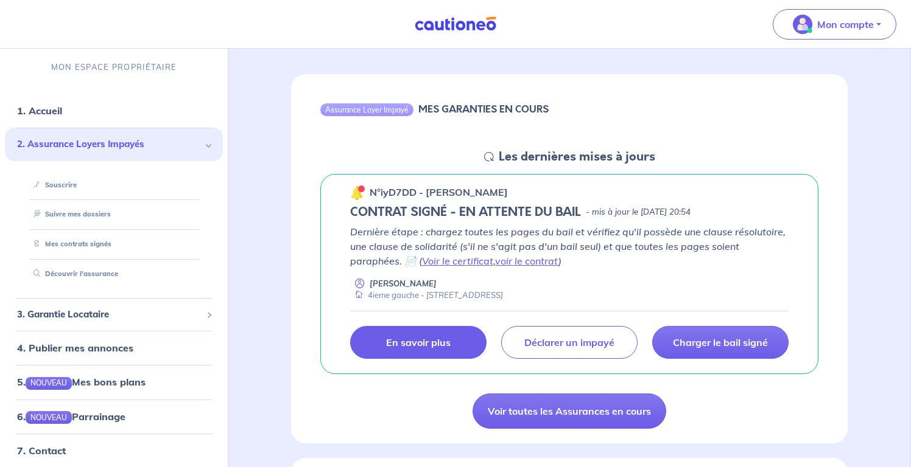  I want to click on a: Souscrire, so click(52, 184).